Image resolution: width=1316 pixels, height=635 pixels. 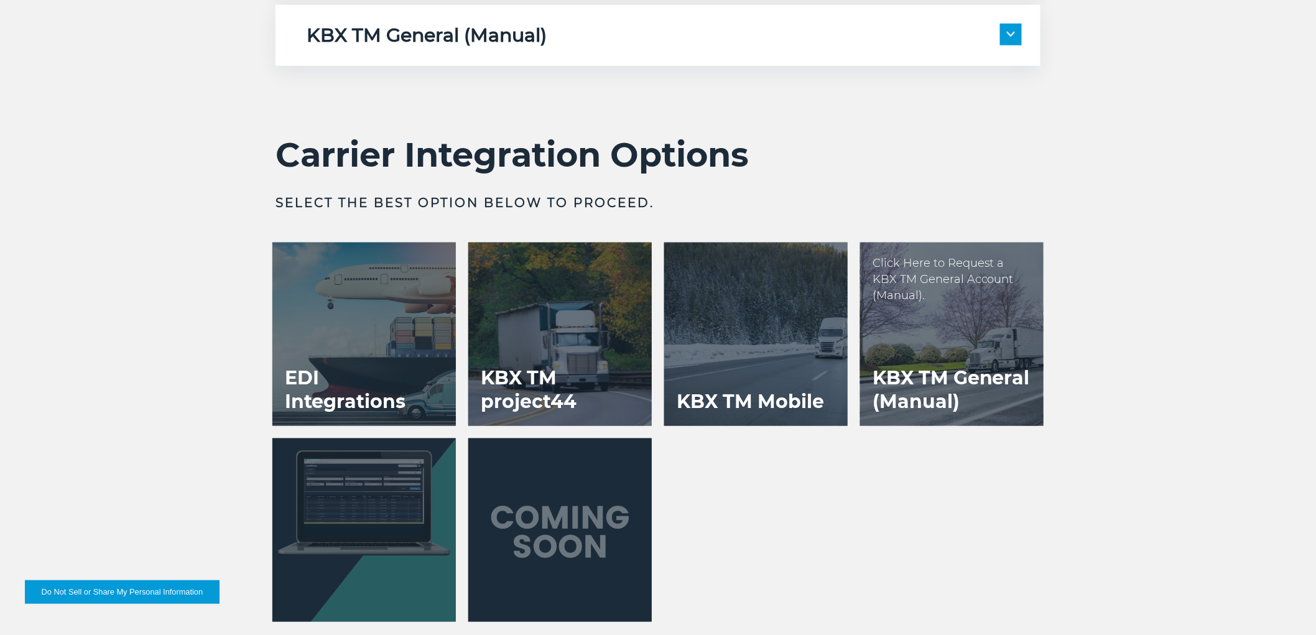 I want to click on a: EDI Integrations, so click(x=364, y=334).